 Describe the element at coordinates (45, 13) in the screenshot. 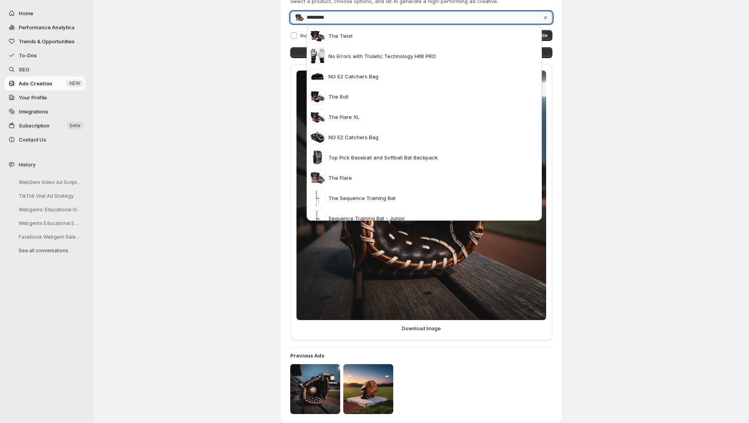

I see `button: Home` at that location.